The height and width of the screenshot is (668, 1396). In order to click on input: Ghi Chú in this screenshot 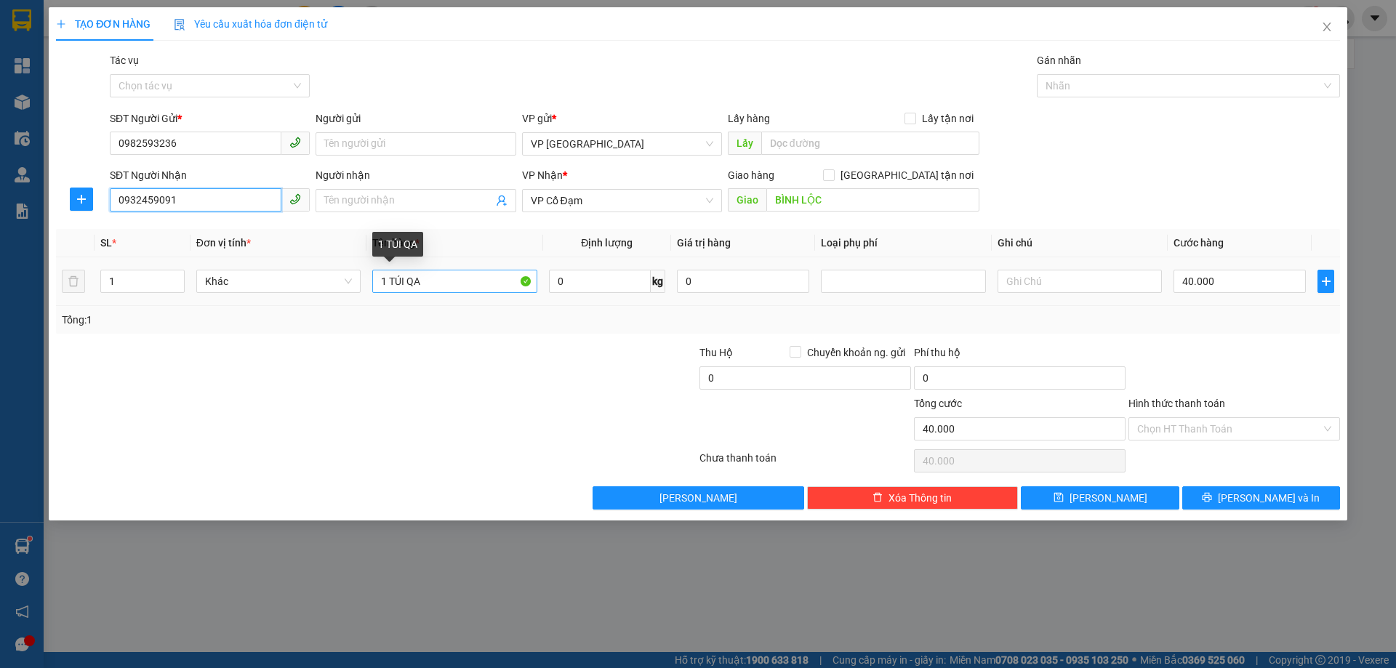, I will do `click(1080, 281)`.